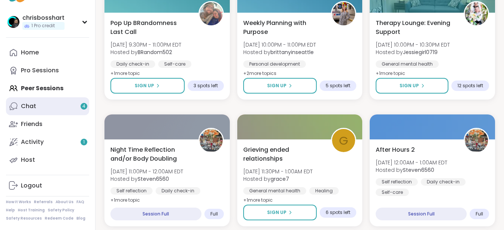 This screenshot has width=504, height=230. I want to click on a: Safety Resources, so click(24, 219).